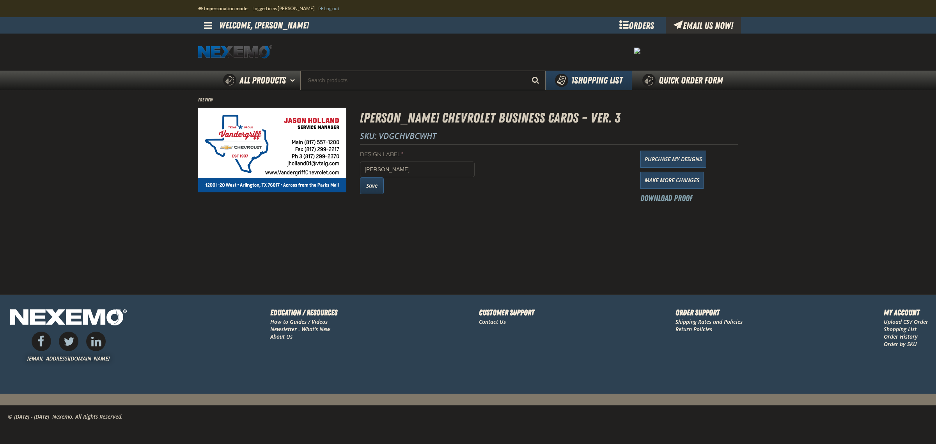 Image resolution: width=936 pixels, height=444 pixels. Describe the element at coordinates (638, 51) in the screenshot. I see `img: 8c87bc8bf9104322ccb3e1420f302a94.jpeg` at that location.